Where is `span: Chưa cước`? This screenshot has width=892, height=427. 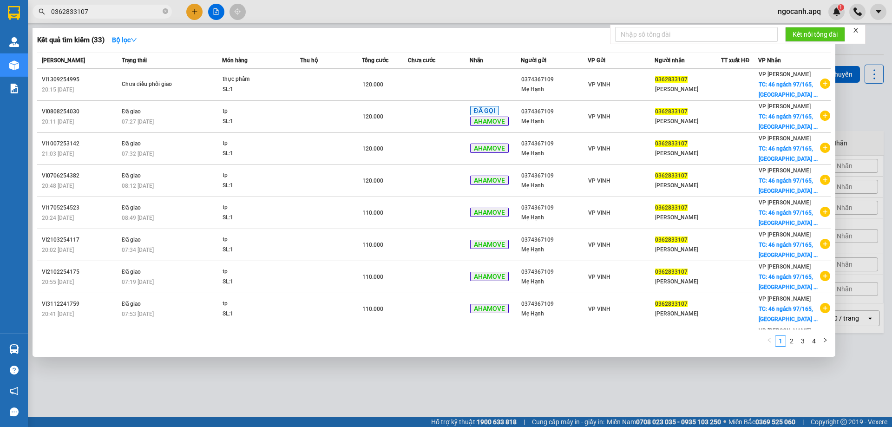
span: Chưa cước is located at coordinates (421, 60).